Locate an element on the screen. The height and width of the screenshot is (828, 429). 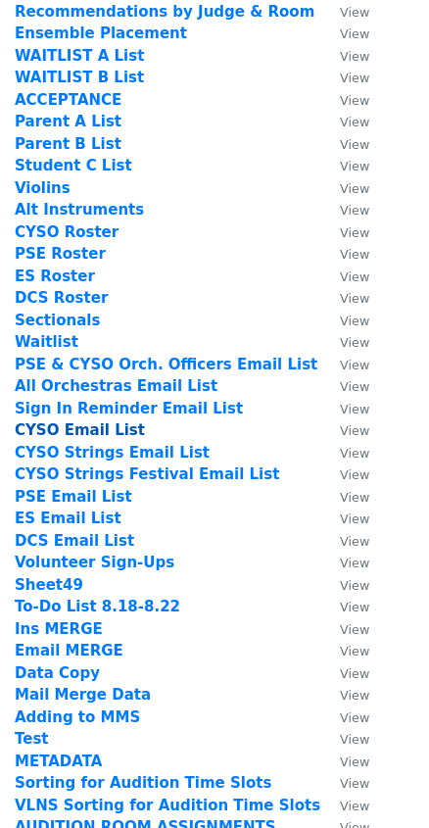
strong: CYSO Strings Festival Email List is located at coordinates (147, 474).